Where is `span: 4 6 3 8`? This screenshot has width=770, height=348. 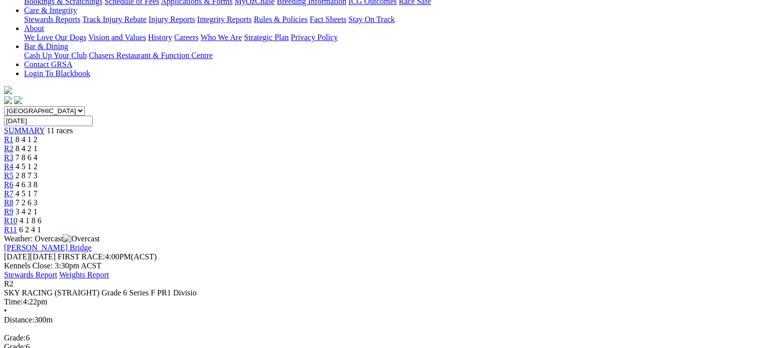
span: 4 6 3 8 is located at coordinates (27, 184).